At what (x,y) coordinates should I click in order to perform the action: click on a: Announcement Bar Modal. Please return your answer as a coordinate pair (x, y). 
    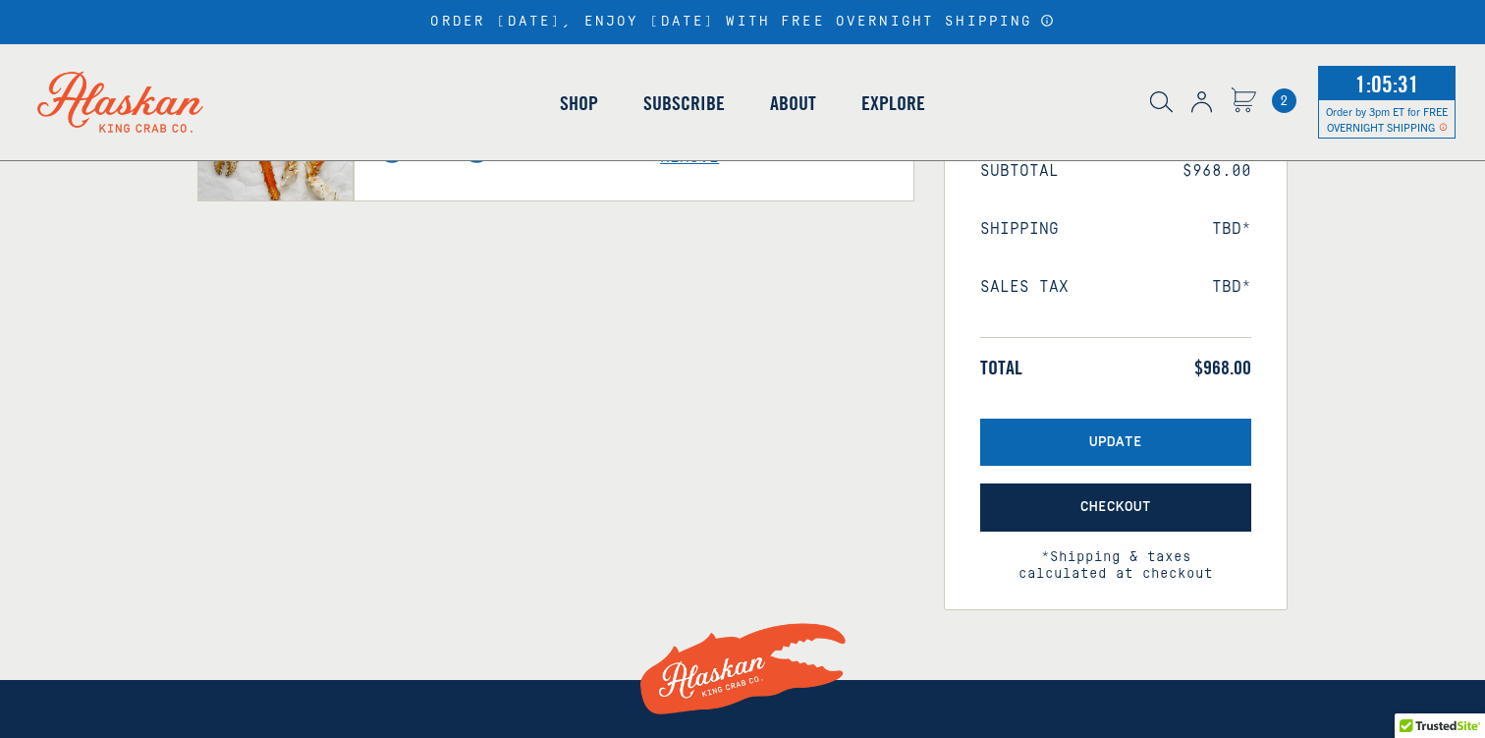
    Looking at the image, I should click on (1047, 21).